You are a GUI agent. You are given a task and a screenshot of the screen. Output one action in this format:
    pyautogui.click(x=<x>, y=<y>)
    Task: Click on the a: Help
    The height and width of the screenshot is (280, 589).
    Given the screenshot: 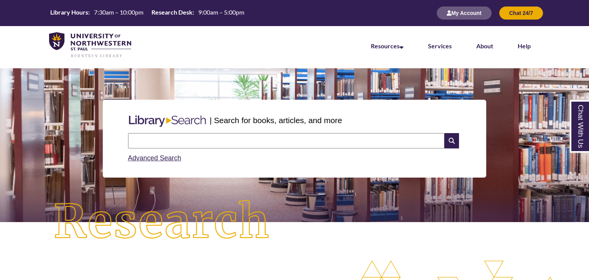 What is the action you would take?
    pyautogui.click(x=525, y=46)
    